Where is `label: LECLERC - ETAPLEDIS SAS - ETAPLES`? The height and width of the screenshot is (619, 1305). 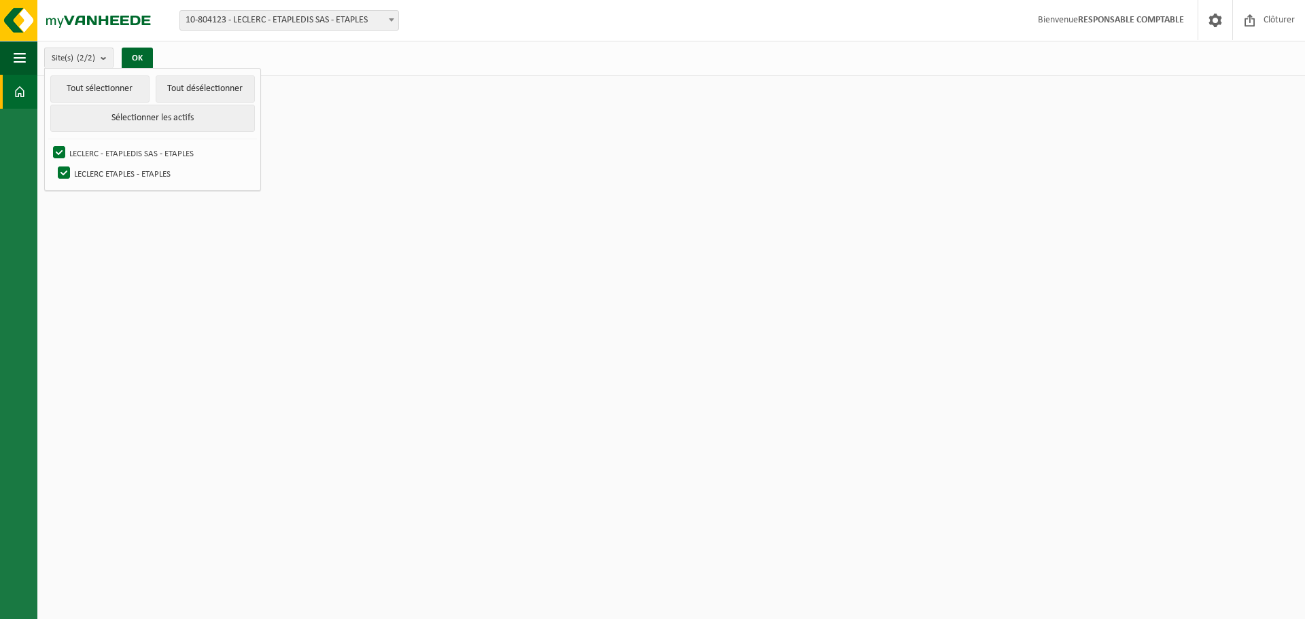 label: LECLERC - ETAPLEDIS SAS - ETAPLES is located at coordinates (152, 153).